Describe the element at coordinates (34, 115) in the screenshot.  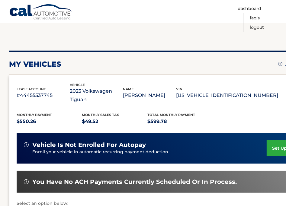
I see `span: Monthly Payment` at that location.